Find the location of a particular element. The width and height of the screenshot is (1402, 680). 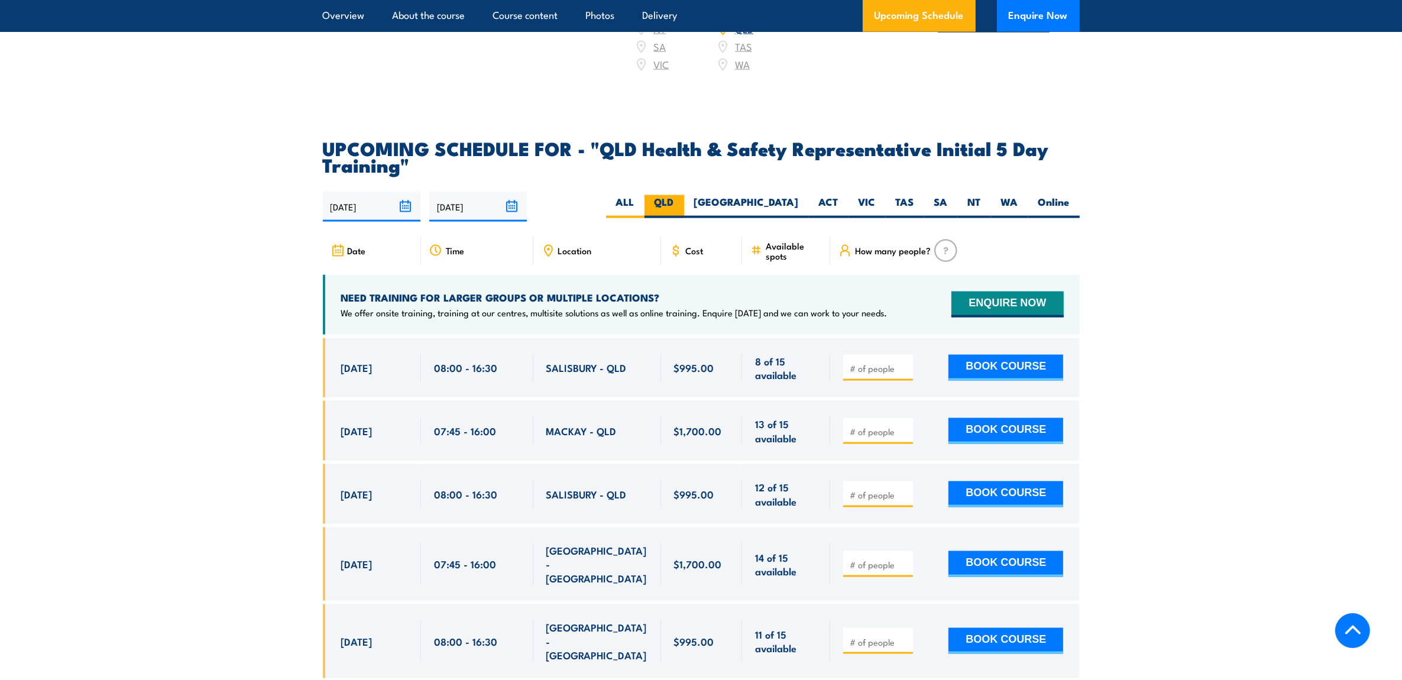

p: We offer onsite training, training at our centres, multisite solutions as well as online training... is located at coordinates (615, 313).